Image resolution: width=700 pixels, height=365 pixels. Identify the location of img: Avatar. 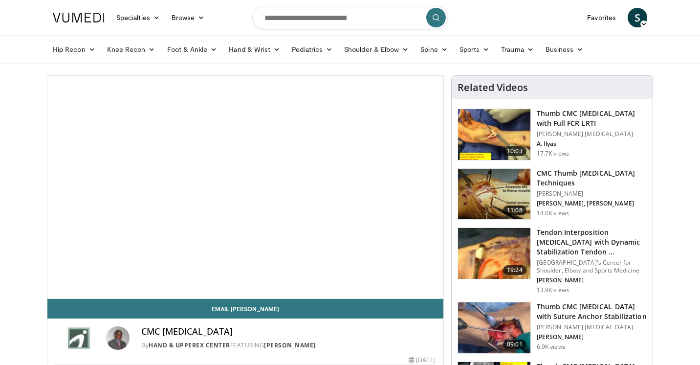
(118, 338).